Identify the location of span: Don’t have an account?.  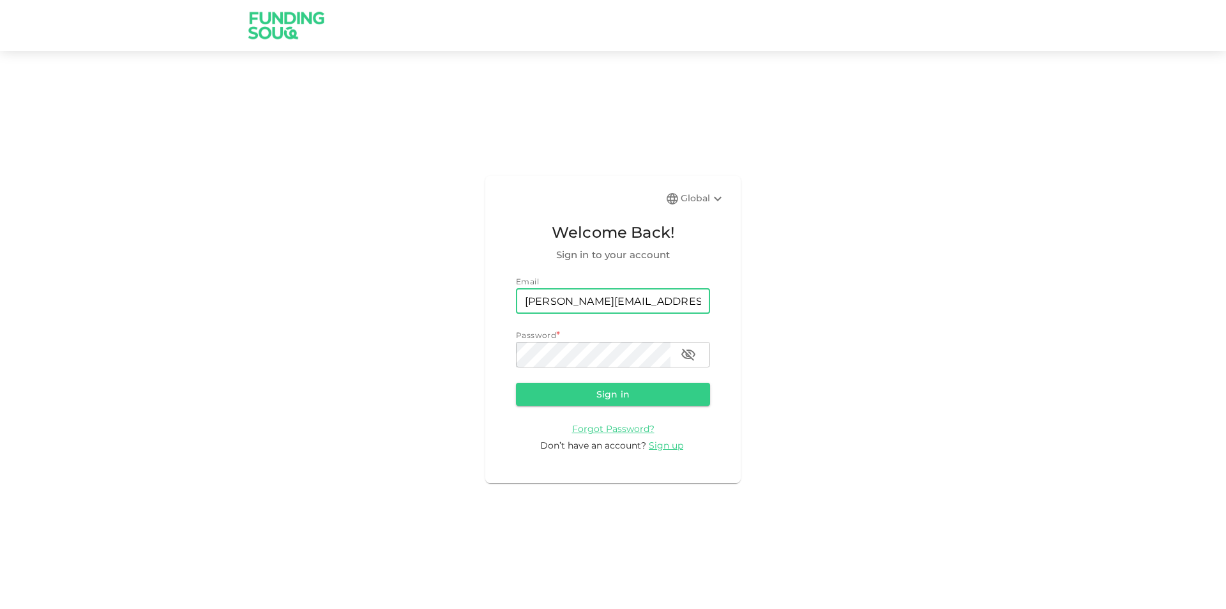
(593, 445).